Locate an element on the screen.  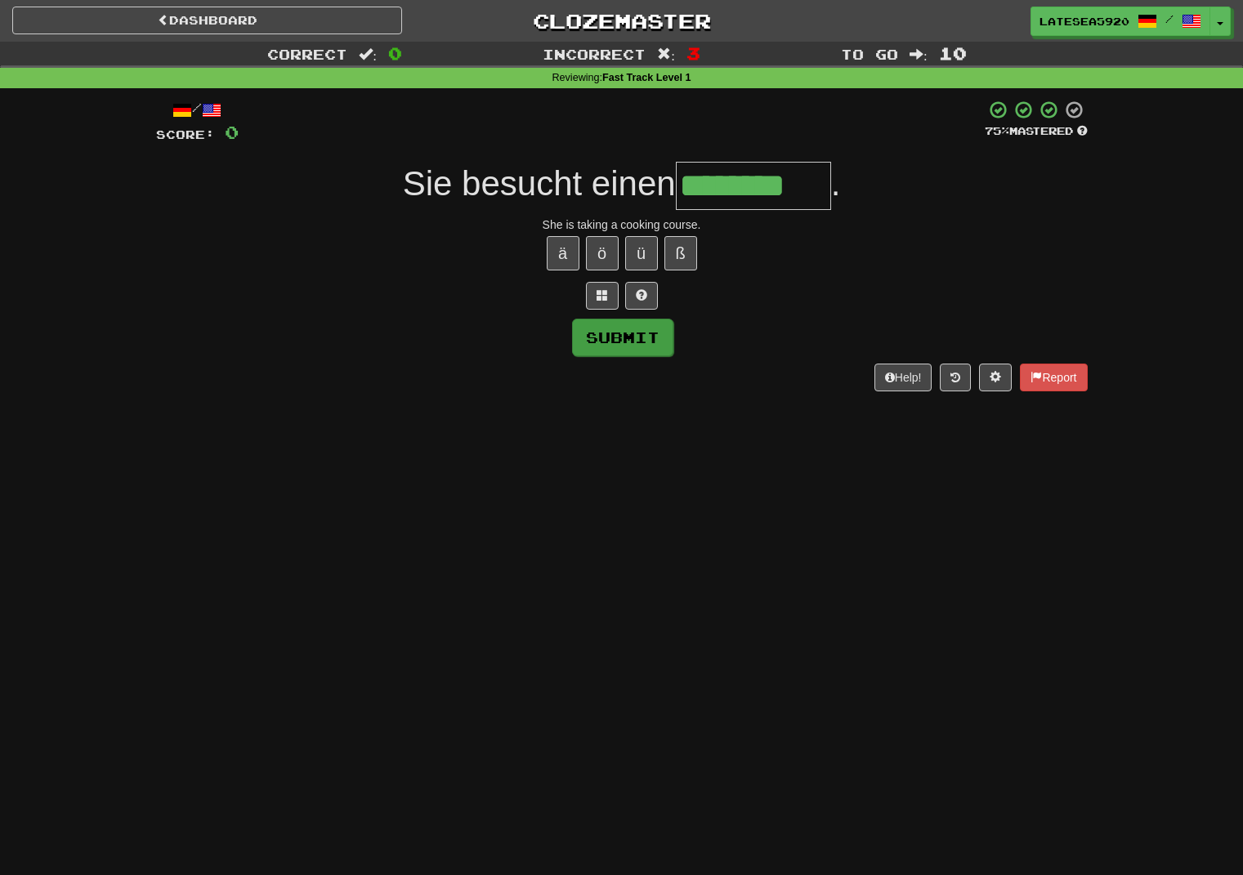
div: She is taking a cooking course. is located at coordinates (622, 225).